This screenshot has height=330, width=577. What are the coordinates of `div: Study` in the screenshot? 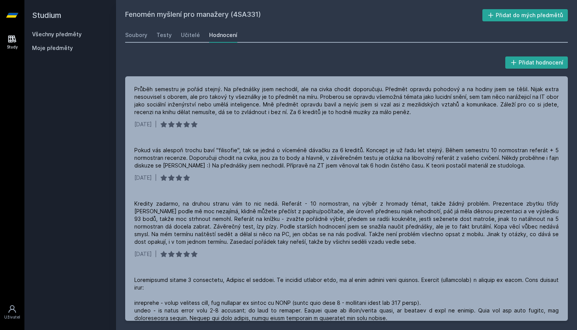 It's located at (12, 47).